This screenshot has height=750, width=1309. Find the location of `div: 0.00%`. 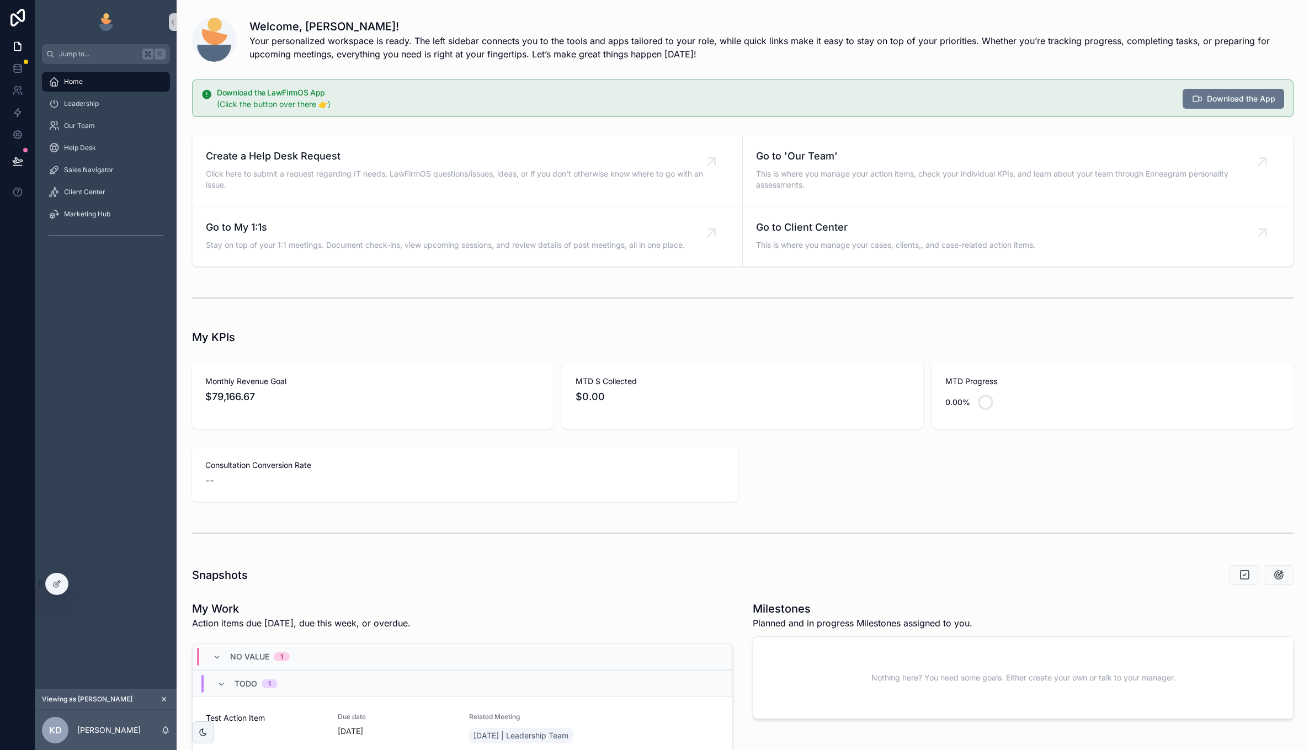

div: 0.00% is located at coordinates (957, 402).